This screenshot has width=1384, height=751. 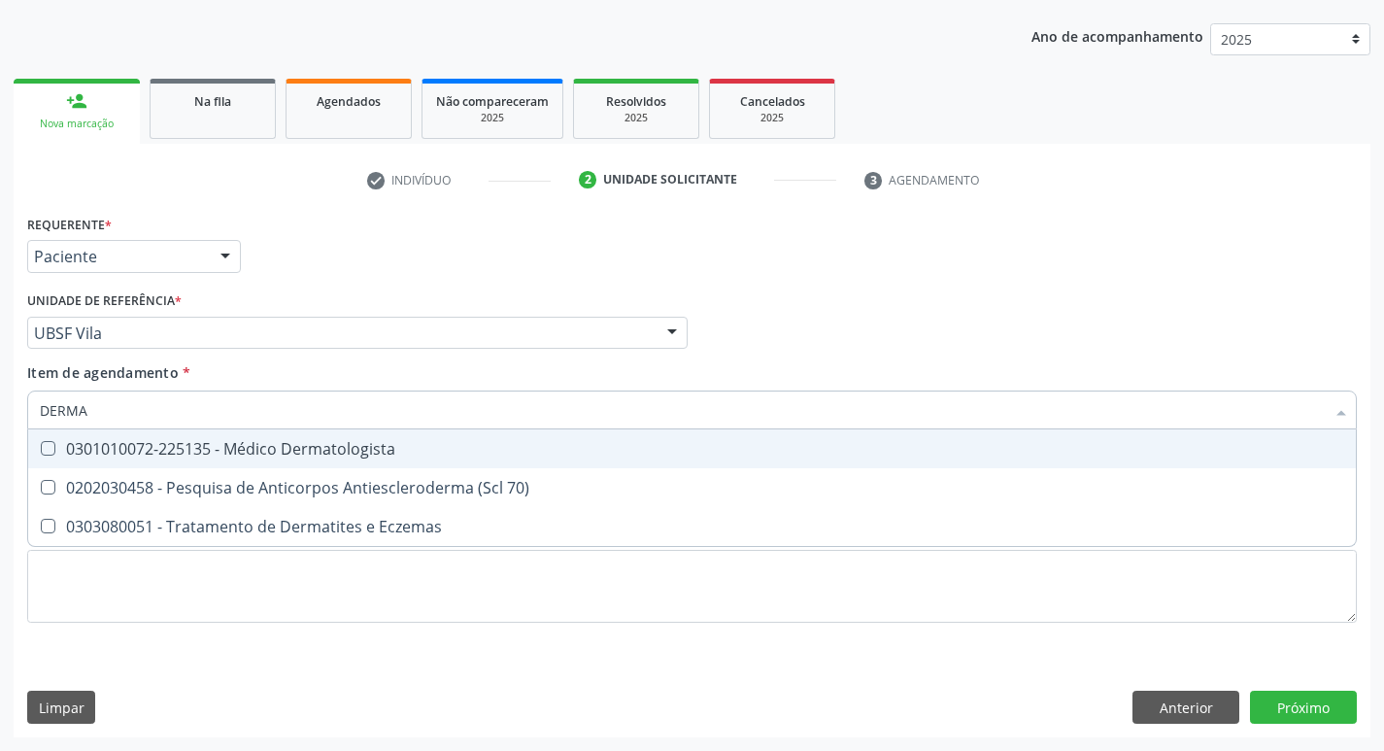 What do you see at coordinates (1304, 707) in the screenshot?
I see `button: Próximo` at bounding box center [1304, 707].